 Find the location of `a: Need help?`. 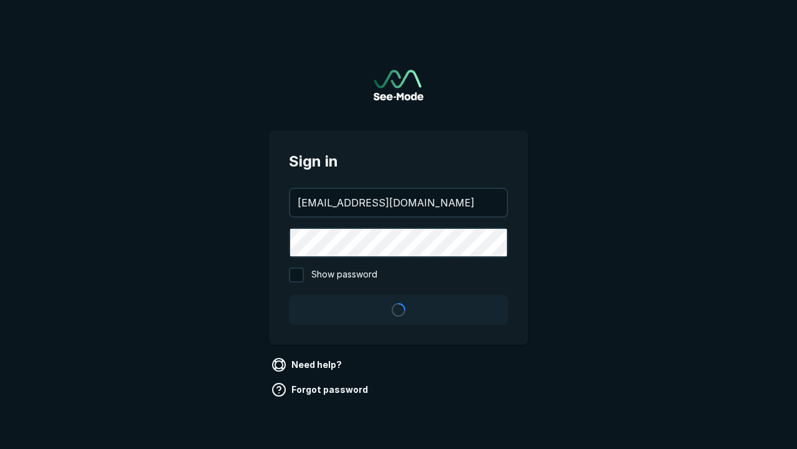

a: Need help? is located at coordinates (308, 364).